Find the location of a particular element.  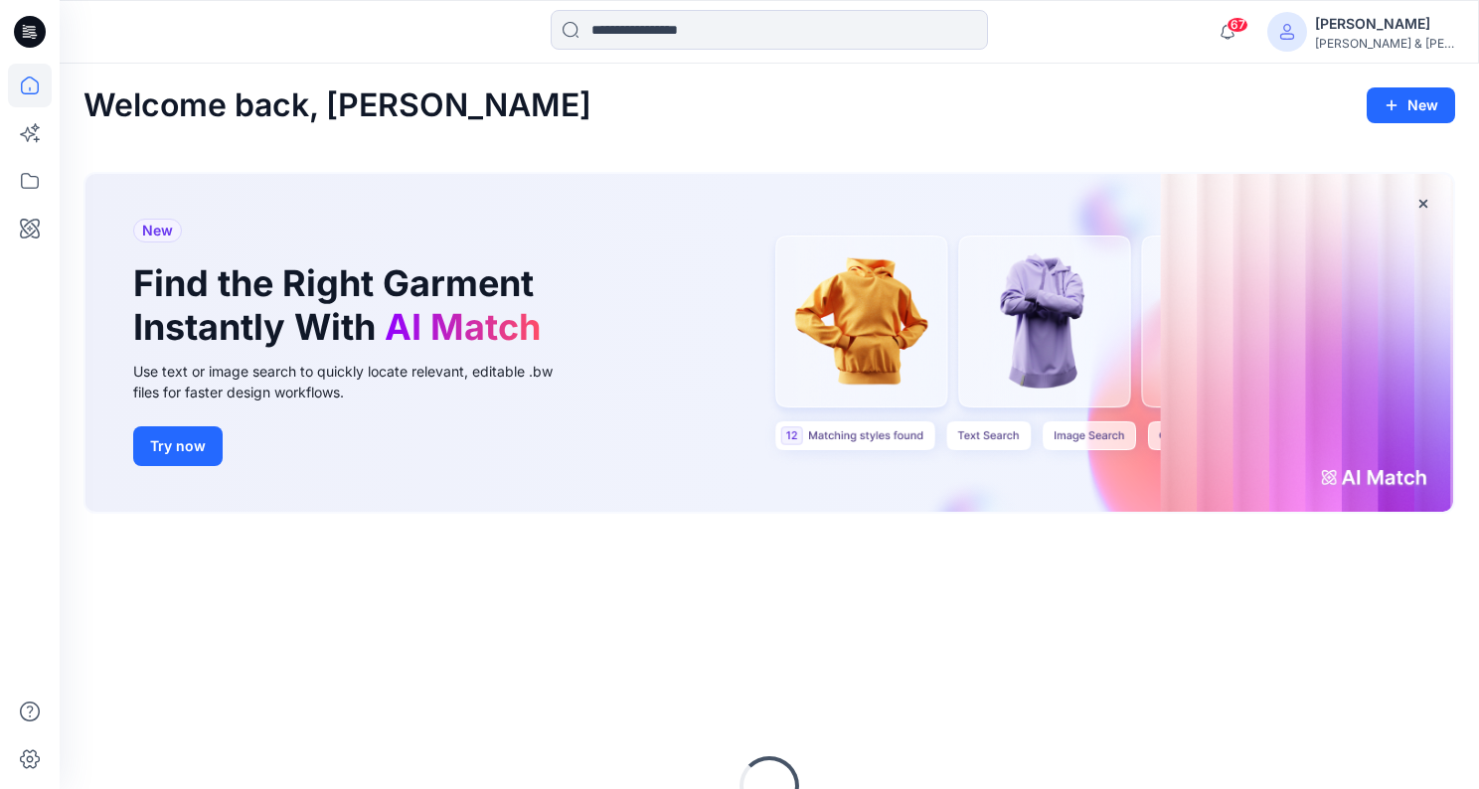

button: Try now is located at coordinates (178, 446).